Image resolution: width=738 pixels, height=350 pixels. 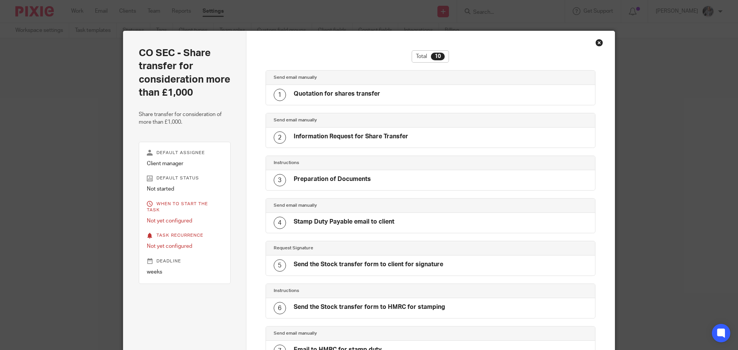 What do you see at coordinates (332, 179) in the screenshot?
I see `h4: Preparation of Documents` at bounding box center [332, 179].